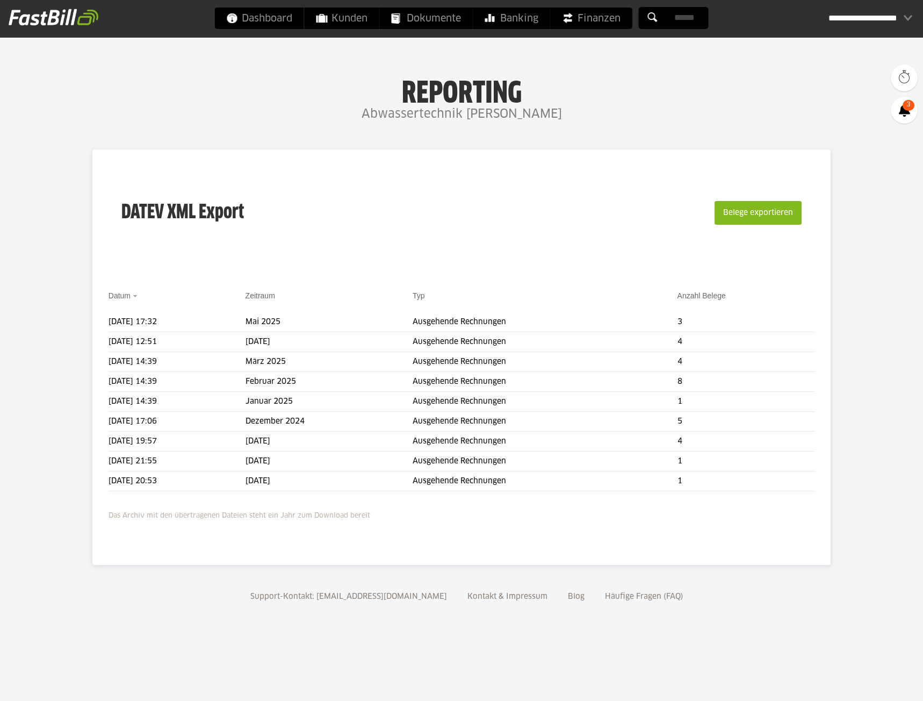 The height and width of the screenshot is (701, 923). Describe the element at coordinates (746, 421) in the screenshot. I see `td: 5` at that location.